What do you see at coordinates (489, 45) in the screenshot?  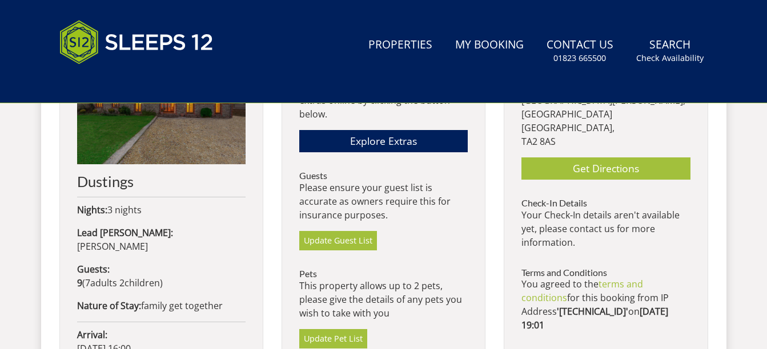 I see `a: My Booking` at bounding box center [489, 45].